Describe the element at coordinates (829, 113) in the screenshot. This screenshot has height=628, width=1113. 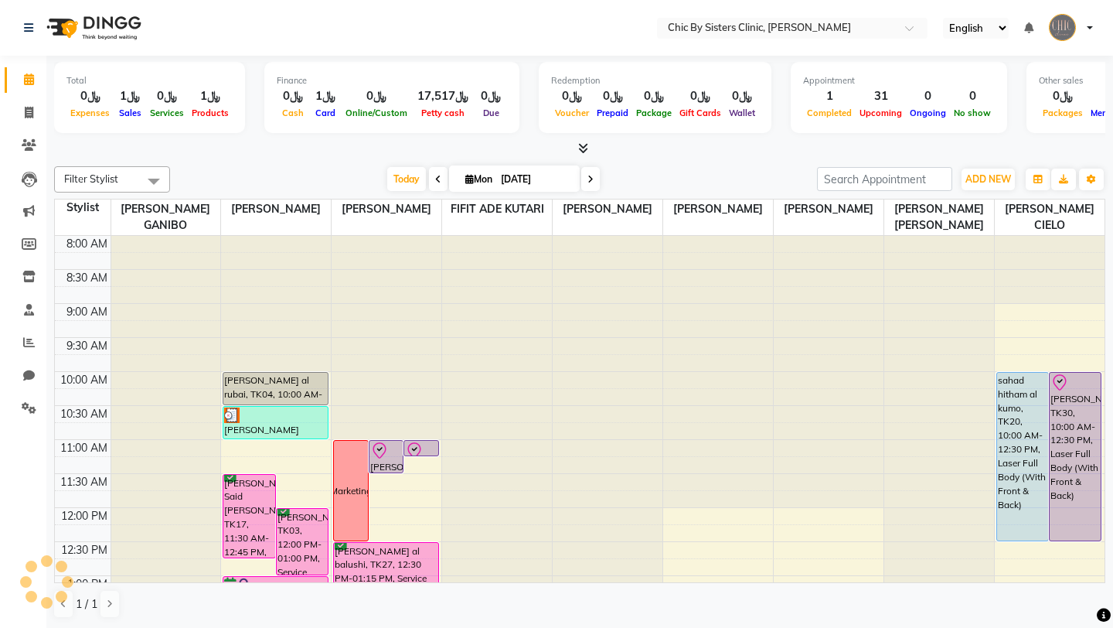
I see `span: Completed` at that location.